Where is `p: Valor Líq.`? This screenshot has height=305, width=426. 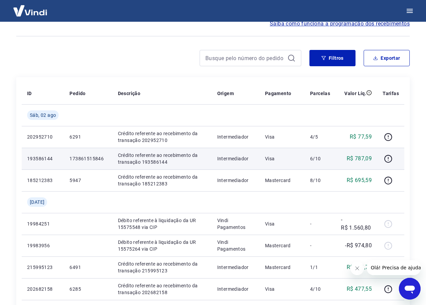 p: Valor Líq. is located at coordinates (355, 93).